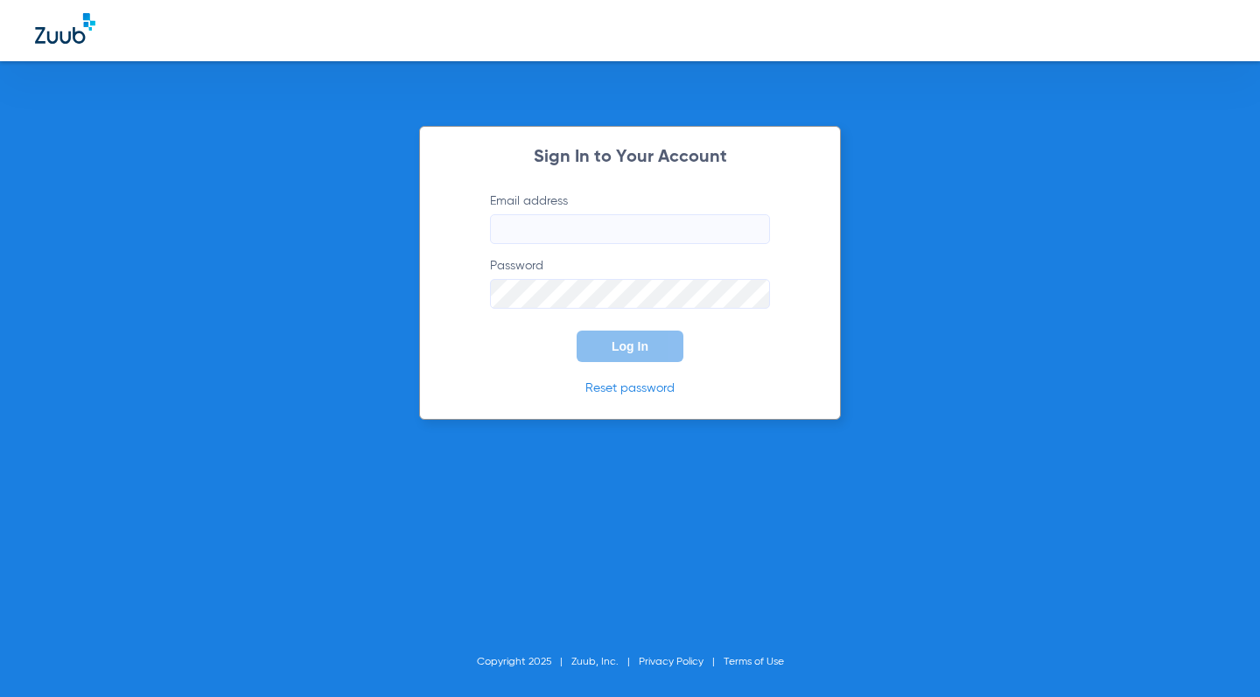  I want to click on input: Password, so click(630, 294).